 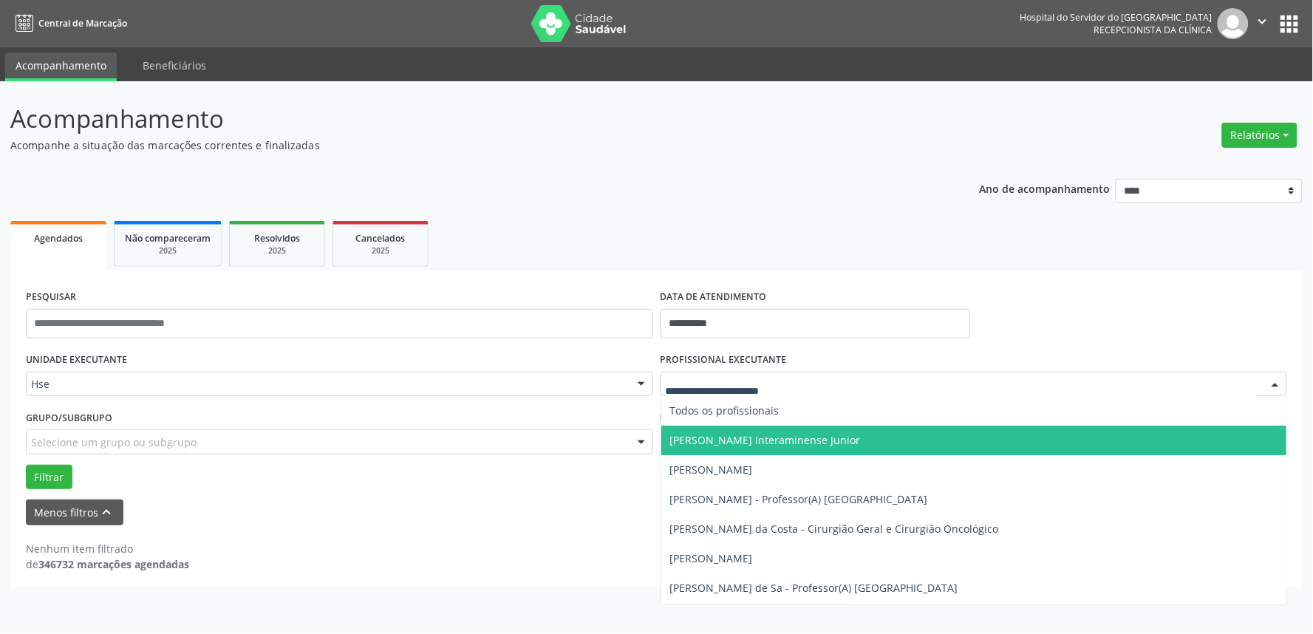 What do you see at coordinates (58, 238) in the screenshot?
I see `span: Agendados` at bounding box center [58, 238].